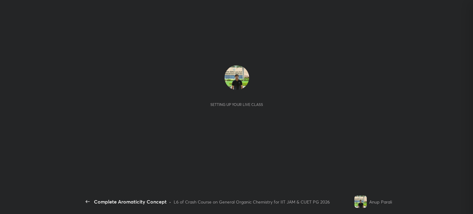 This screenshot has height=214, width=473. What do you see at coordinates (251, 202) in the screenshot?
I see `div: L6 of Crash Course on General Organic Chemistry for IIT JAM & CUET PG 2026` at bounding box center [251, 202].